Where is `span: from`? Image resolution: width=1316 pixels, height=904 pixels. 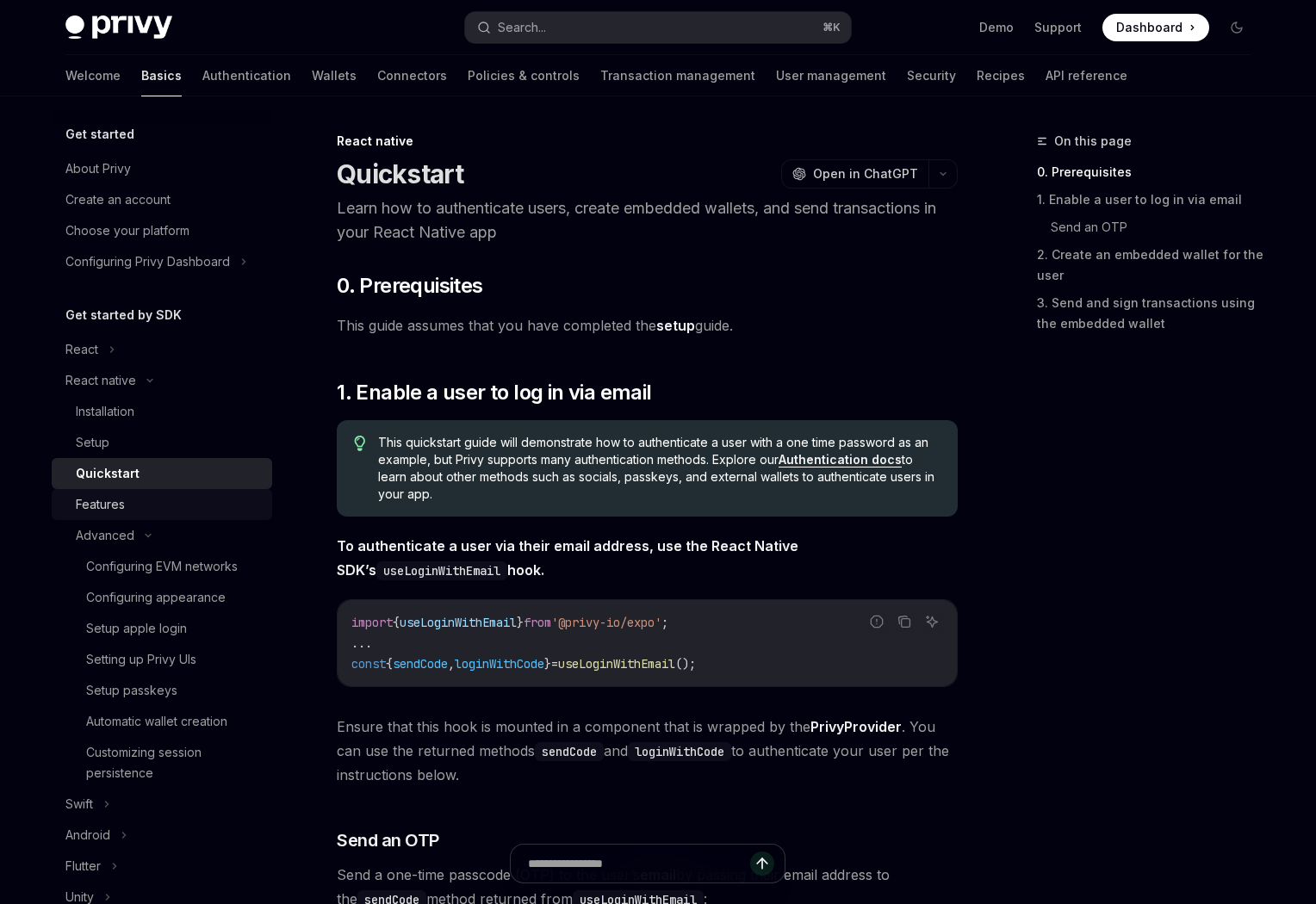
span: from is located at coordinates (538, 623).